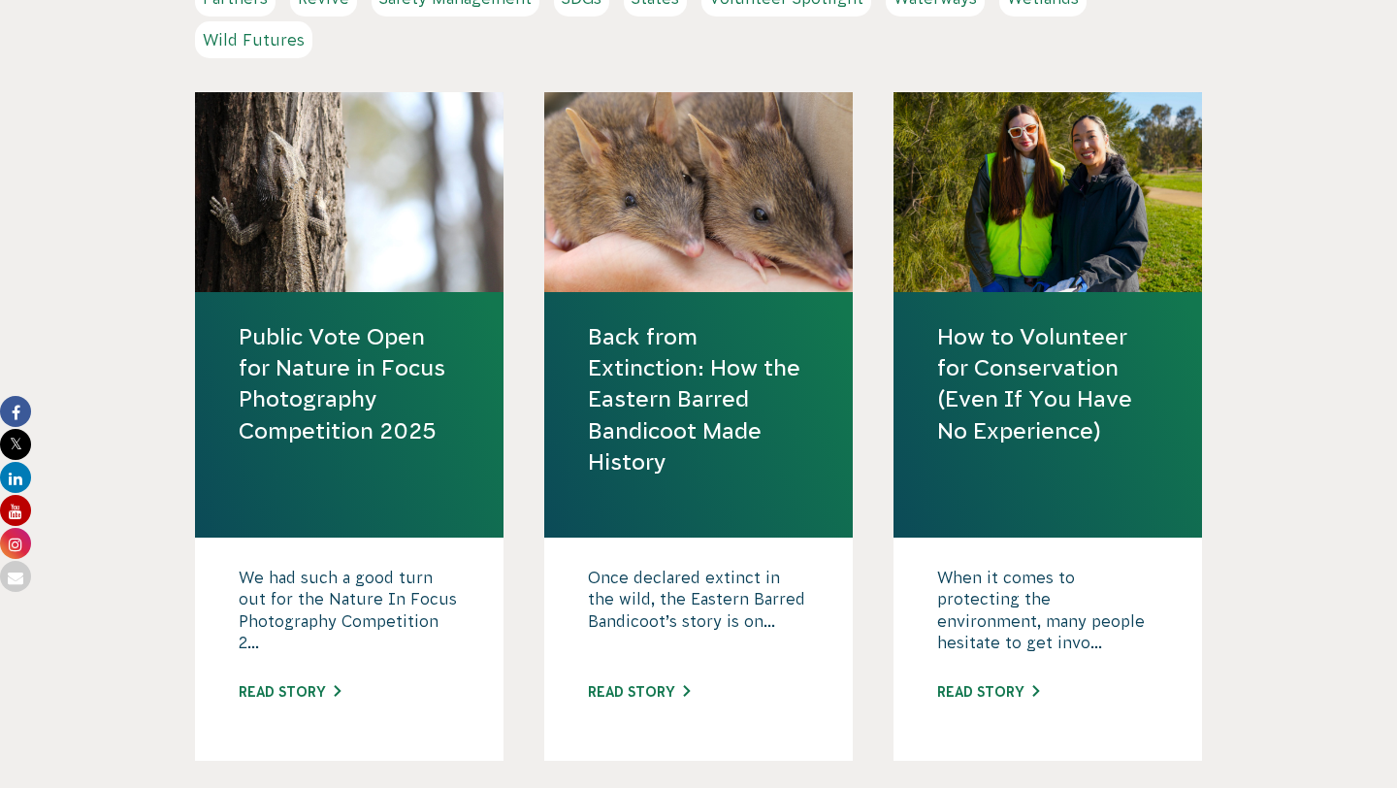  I want to click on a: Wild Futures, so click(253, 40).